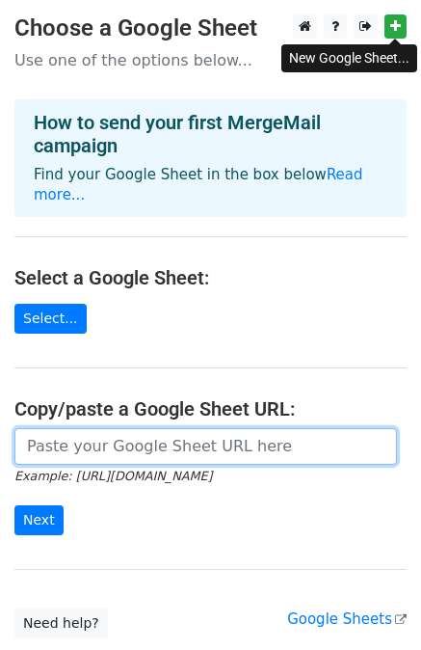  What do you see at coordinates (50, 318) in the screenshot?
I see `a: Select...` at bounding box center [50, 318].